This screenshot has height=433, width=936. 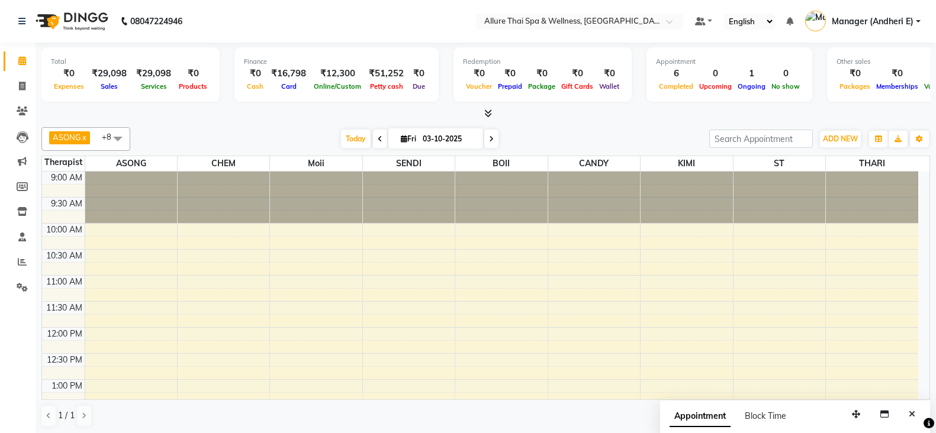 I want to click on div: 9:00 AM, so click(x=66, y=178).